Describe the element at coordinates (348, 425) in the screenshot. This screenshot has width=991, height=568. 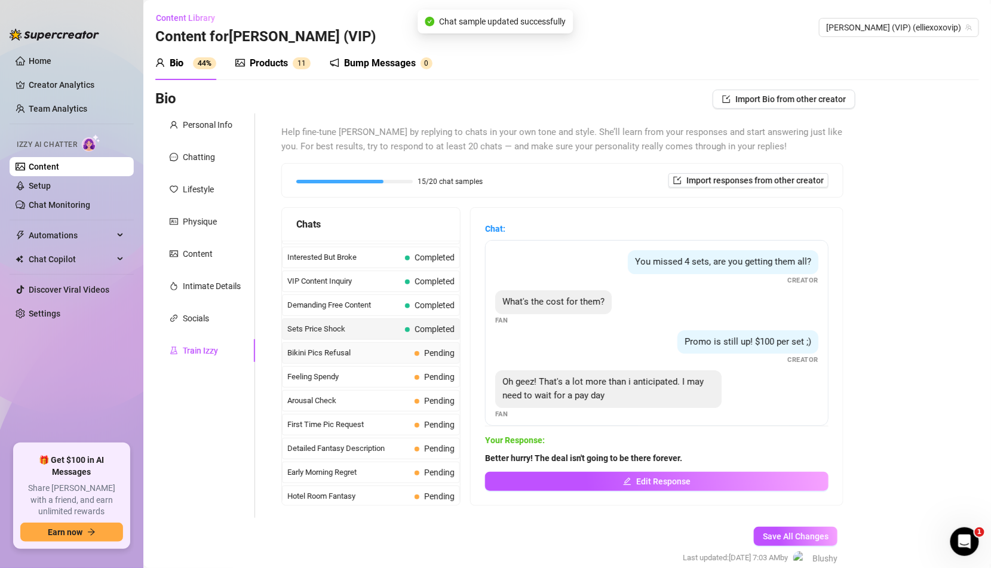
I see `span: First Time Pic Request` at that location.